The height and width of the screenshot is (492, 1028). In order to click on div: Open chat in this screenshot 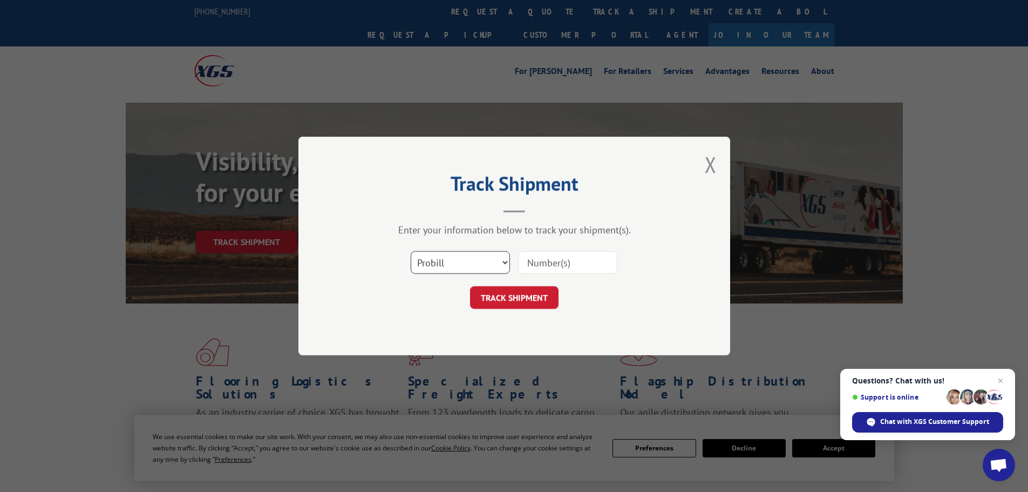, I will do `click(999, 465)`.